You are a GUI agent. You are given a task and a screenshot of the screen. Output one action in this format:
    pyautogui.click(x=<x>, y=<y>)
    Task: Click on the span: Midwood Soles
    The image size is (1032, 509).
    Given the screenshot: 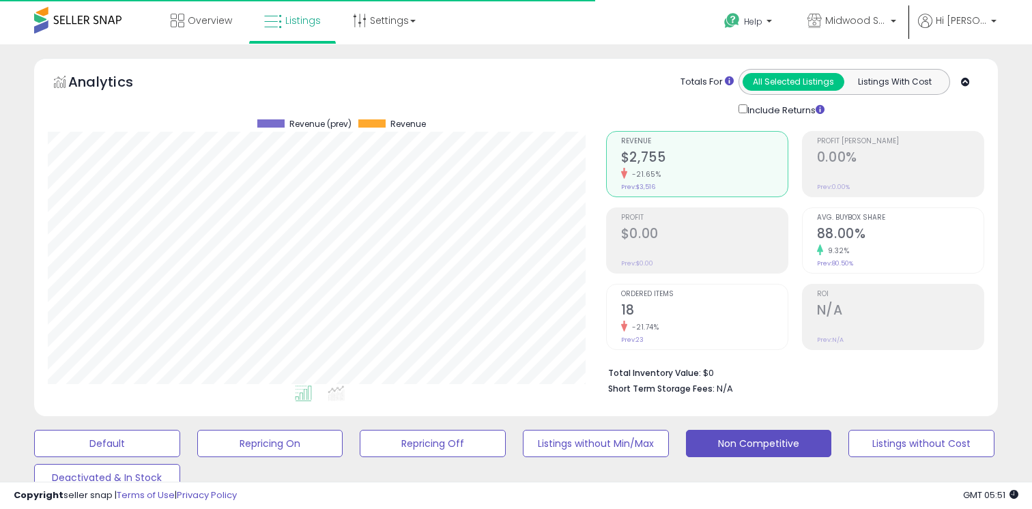 What is the action you would take?
    pyautogui.click(x=856, y=20)
    